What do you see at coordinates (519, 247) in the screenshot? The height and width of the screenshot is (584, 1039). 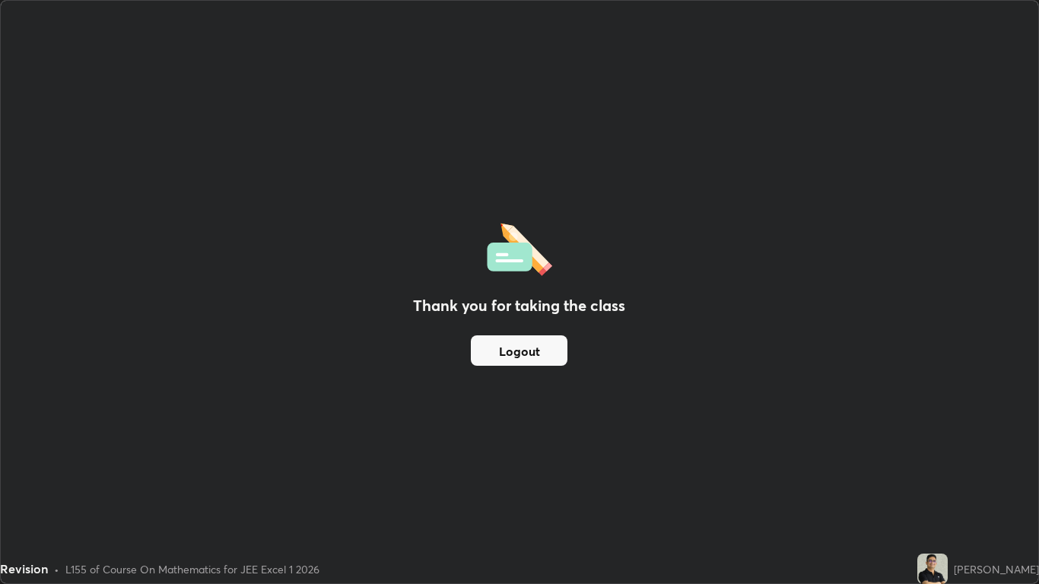 I see `img: offlineFeedback.1438e8b3.svg` at bounding box center [519, 247].